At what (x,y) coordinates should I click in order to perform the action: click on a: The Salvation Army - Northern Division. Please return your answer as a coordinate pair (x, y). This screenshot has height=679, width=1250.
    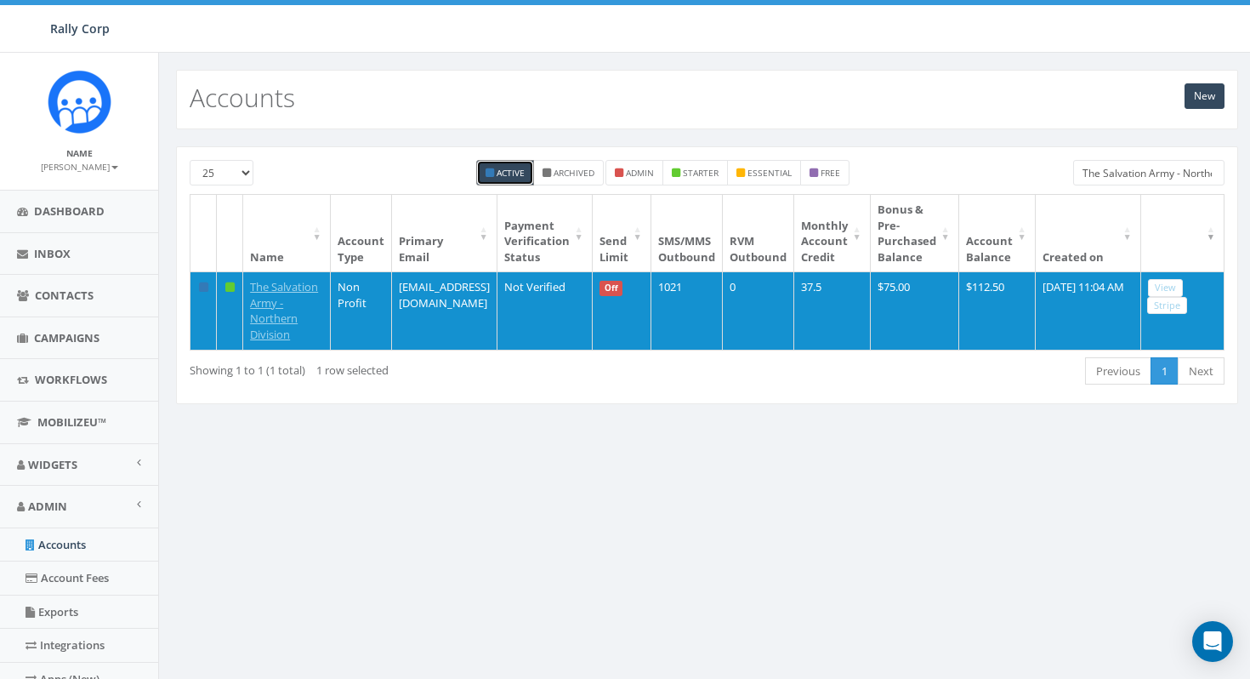
    Looking at the image, I should click on (284, 310).